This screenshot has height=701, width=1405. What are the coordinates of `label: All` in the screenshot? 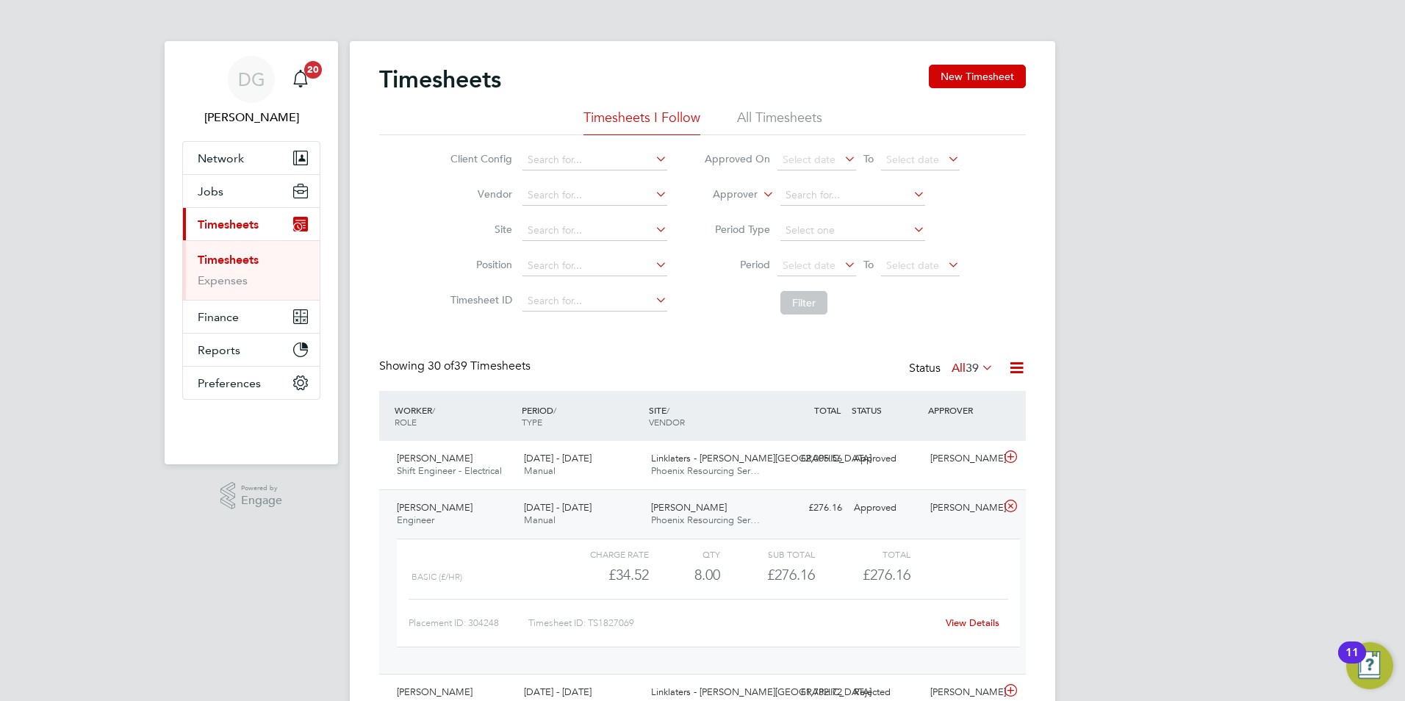 It's located at (972, 368).